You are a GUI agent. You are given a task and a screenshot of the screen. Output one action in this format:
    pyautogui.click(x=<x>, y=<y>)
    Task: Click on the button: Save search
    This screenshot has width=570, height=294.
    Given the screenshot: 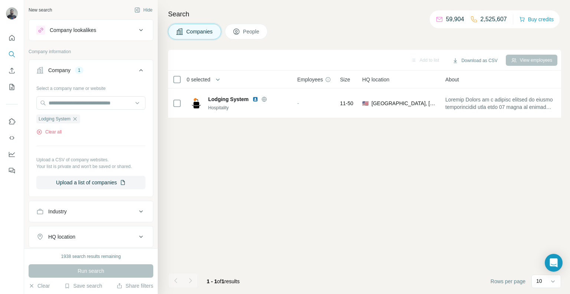 What is the action you would take?
    pyautogui.click(x=83, y=286)
    